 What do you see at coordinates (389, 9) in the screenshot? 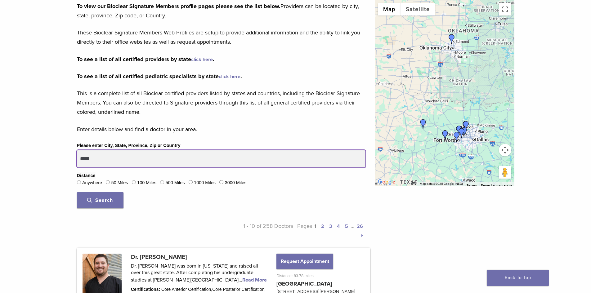
I see `button: Show street map` at bounding box center [389, 9].